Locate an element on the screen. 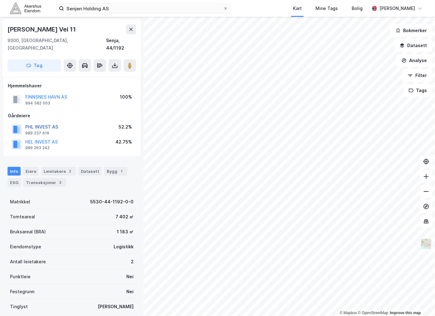 The image size is (435, 316). div: Bruksareal (BRA) is located at coordinates (28, 232).